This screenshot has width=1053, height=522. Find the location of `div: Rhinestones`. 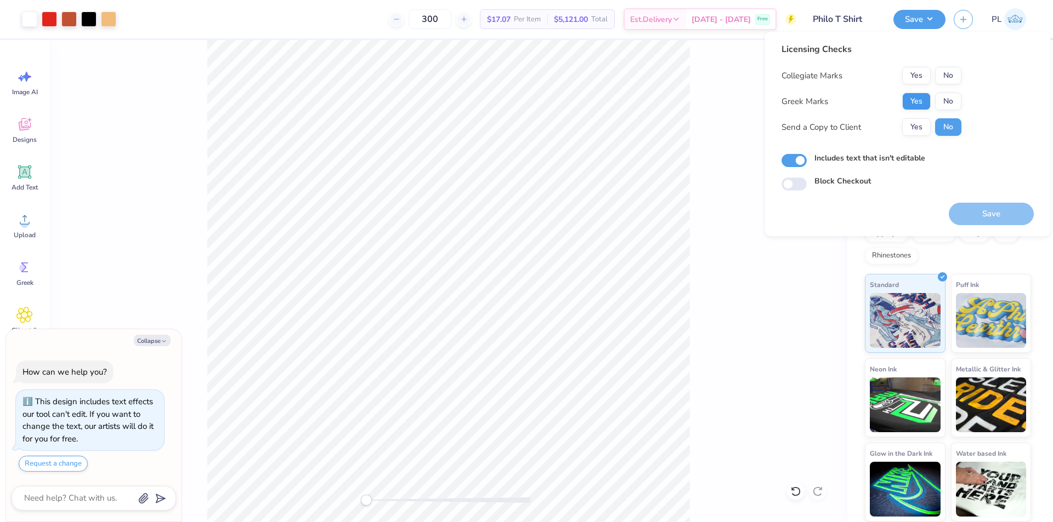

div: Rhinestones is located at coordinates (891, 256).